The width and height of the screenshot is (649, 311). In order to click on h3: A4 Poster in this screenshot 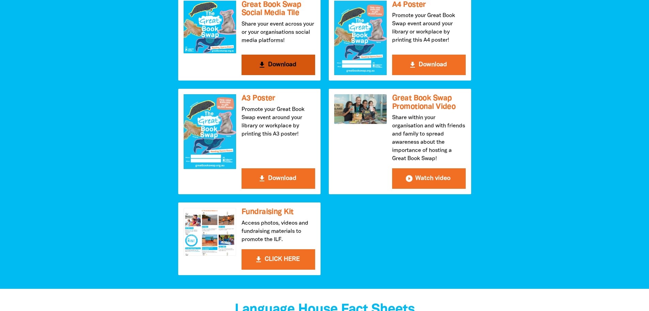, I will do `click(429, 5)`.